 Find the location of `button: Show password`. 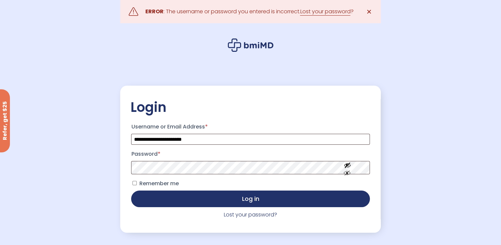

button: Show password is located at coordinates (348, 167).